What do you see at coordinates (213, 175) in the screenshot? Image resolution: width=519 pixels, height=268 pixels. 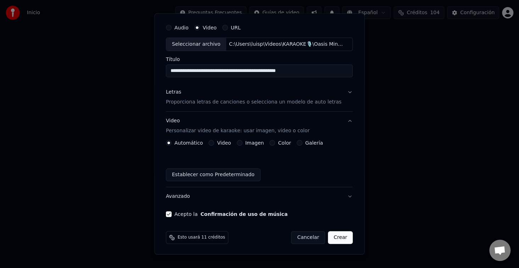 I see `button: Establecer como Predeterminado` at bounding box center [213, 175].